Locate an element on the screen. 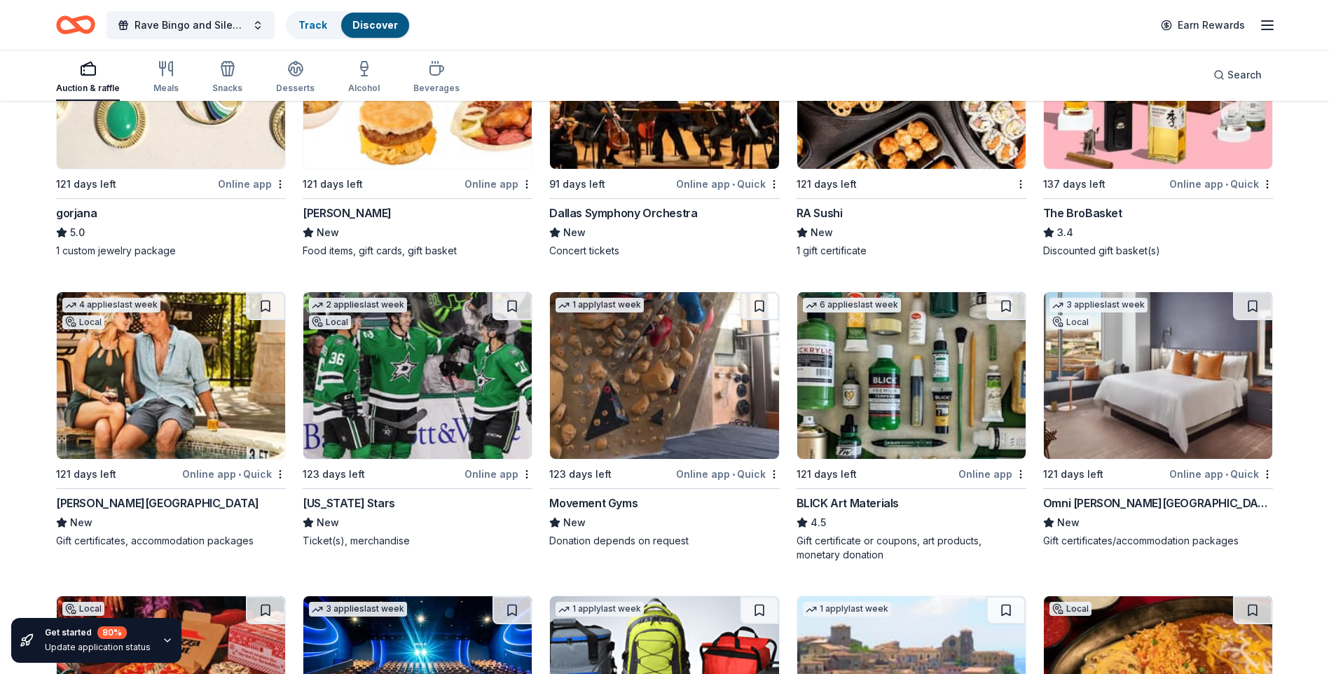  button: Snacks is located at coordinates (227, 78).